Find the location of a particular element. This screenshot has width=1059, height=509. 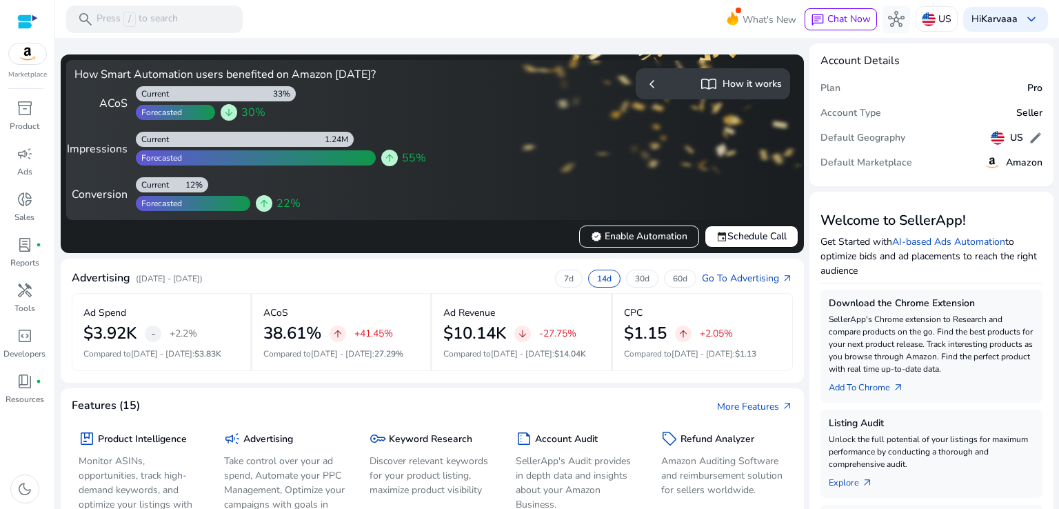

h5: US is located at coordinates (1016, 138).